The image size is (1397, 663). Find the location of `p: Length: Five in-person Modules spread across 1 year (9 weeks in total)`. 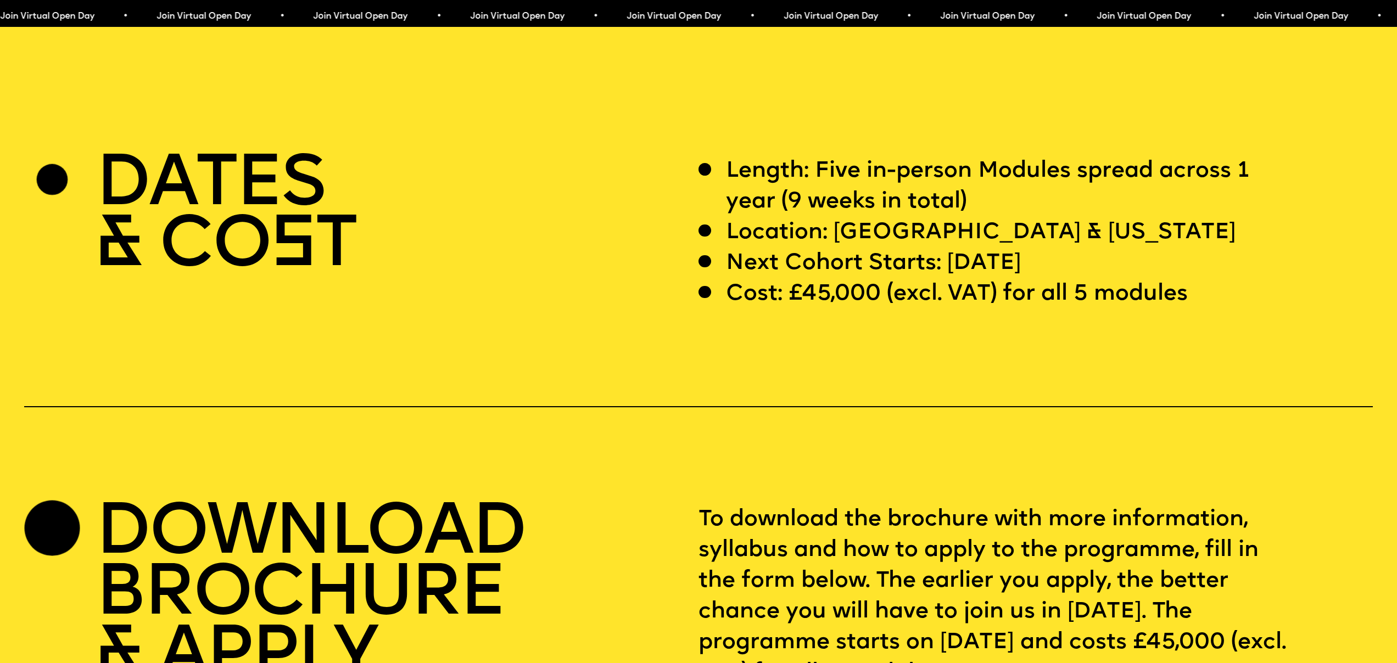

p: Length: Five in-person Modules spread across 1 year (9 weeks in total) is located at coordinates (1007, 187).